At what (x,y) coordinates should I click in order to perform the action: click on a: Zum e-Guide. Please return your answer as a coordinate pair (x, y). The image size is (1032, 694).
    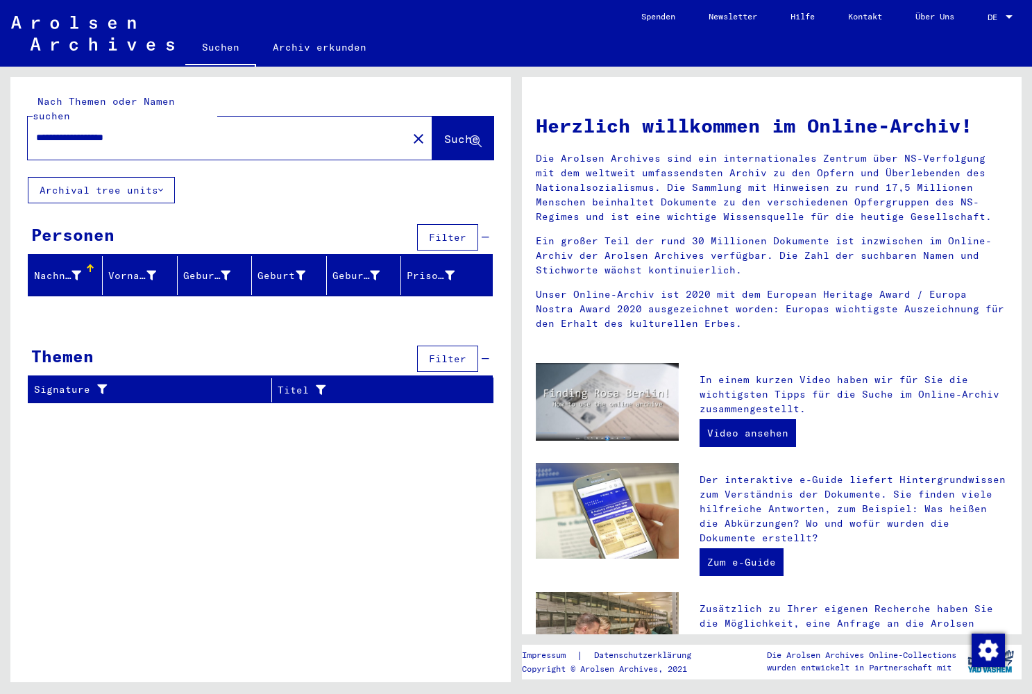
    Looking at the image, I should click on (741, 562).